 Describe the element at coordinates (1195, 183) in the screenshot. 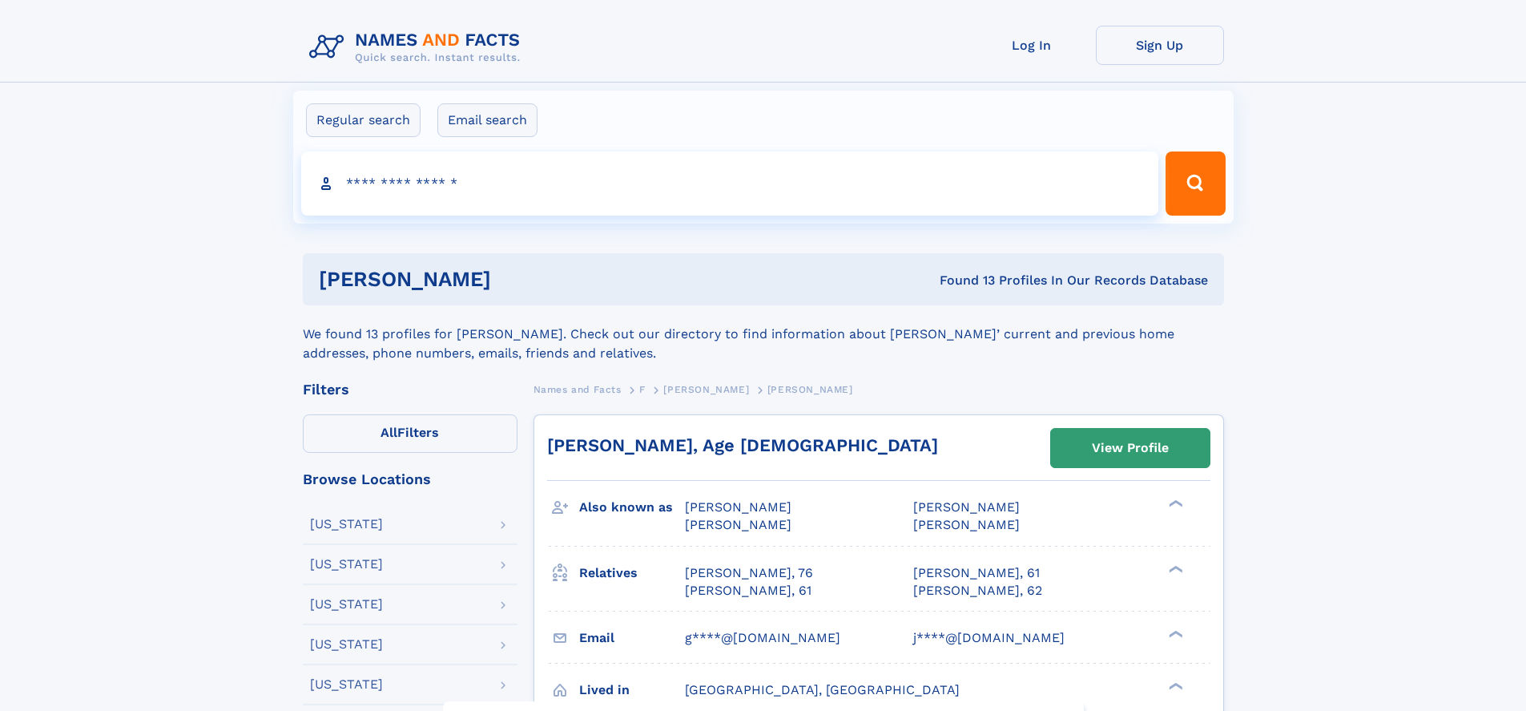

I see `button: Search Button` at that location.